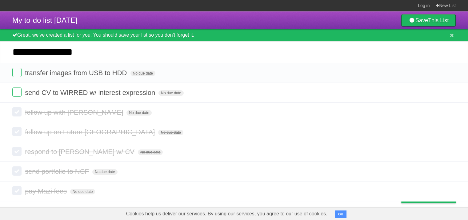 The image size is (468, 220). Describe the element at coordinates (91, 92) in the screenshot. I see `span: send CV to WIRRED w/ interest expression` at that location.